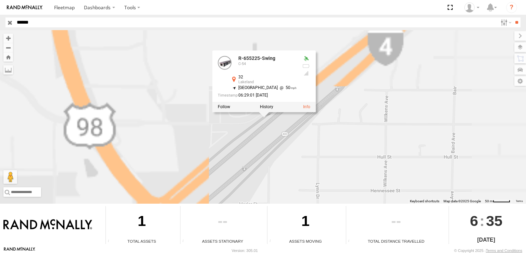 The image size is (526, 254). Describe the element at coordinates (306, 59) in the screenshot. I see `div: Valid GPS Fix` at that location.